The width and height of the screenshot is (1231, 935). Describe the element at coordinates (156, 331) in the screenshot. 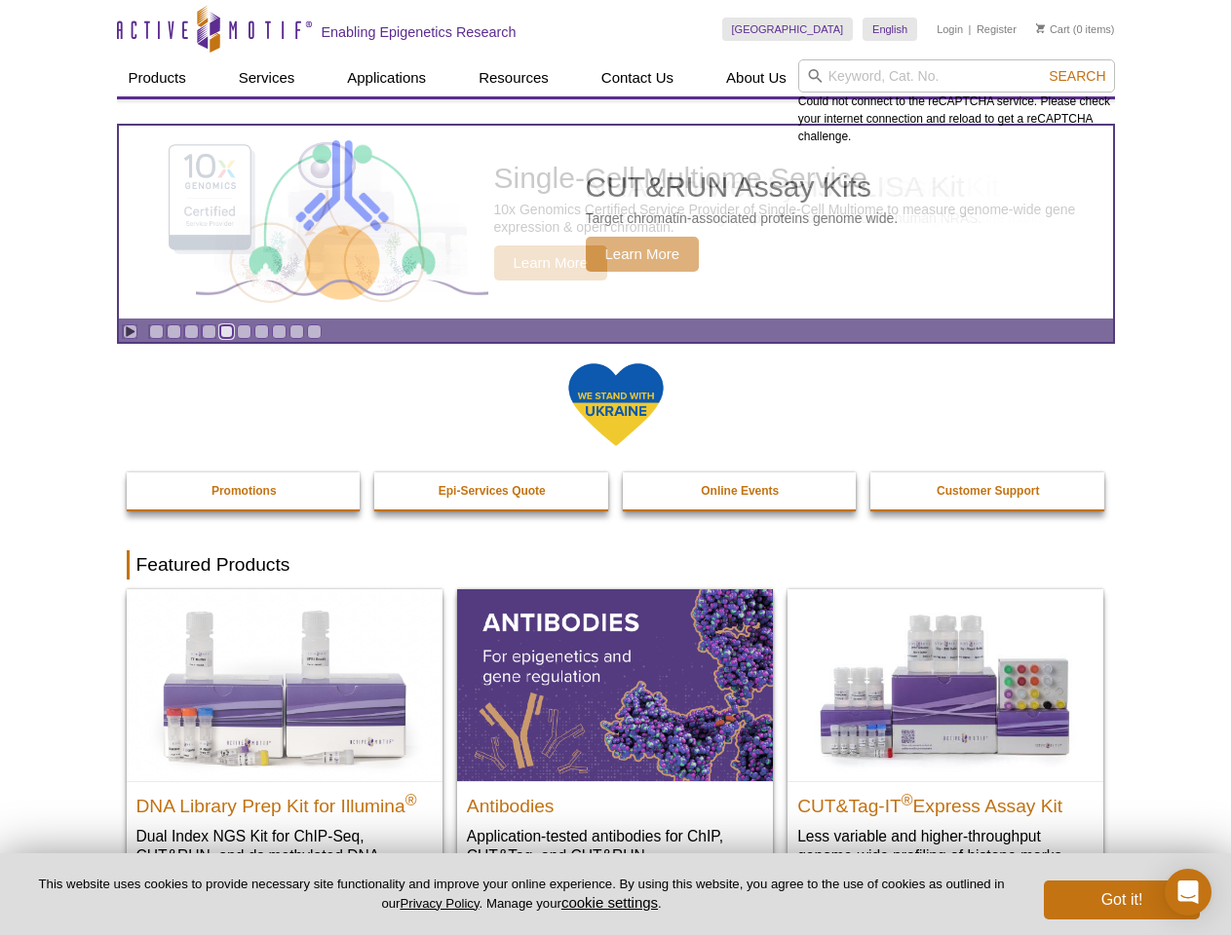

I see `a: Go to slide 1` at that location.